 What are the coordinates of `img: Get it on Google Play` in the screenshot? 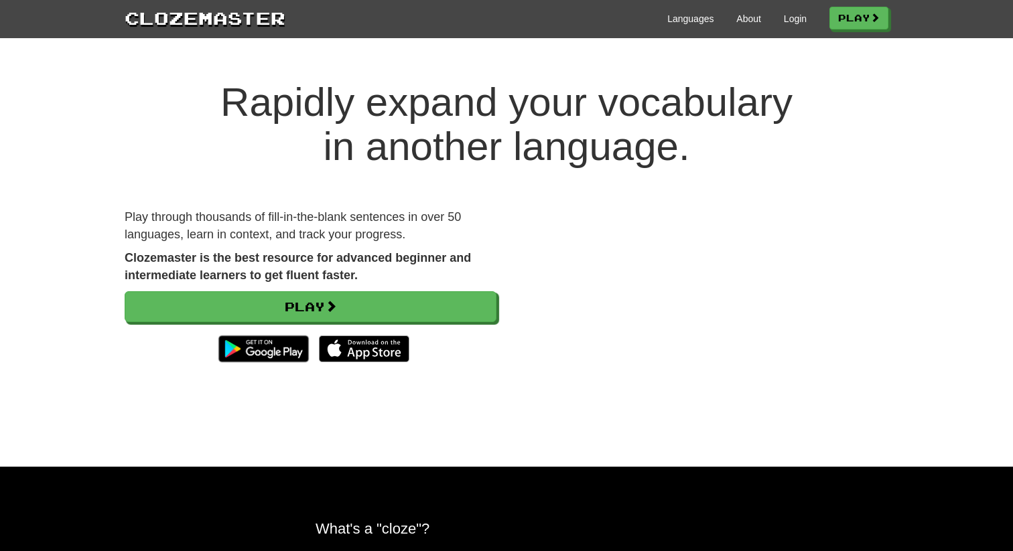 It's located at (263, 349).